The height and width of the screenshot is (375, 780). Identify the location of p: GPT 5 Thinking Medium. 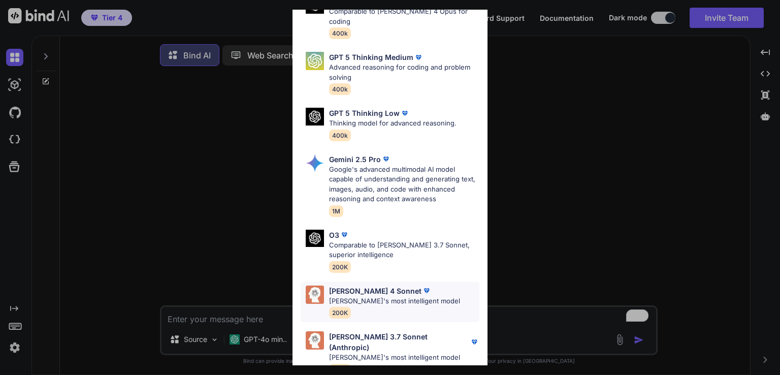
(371, 57).